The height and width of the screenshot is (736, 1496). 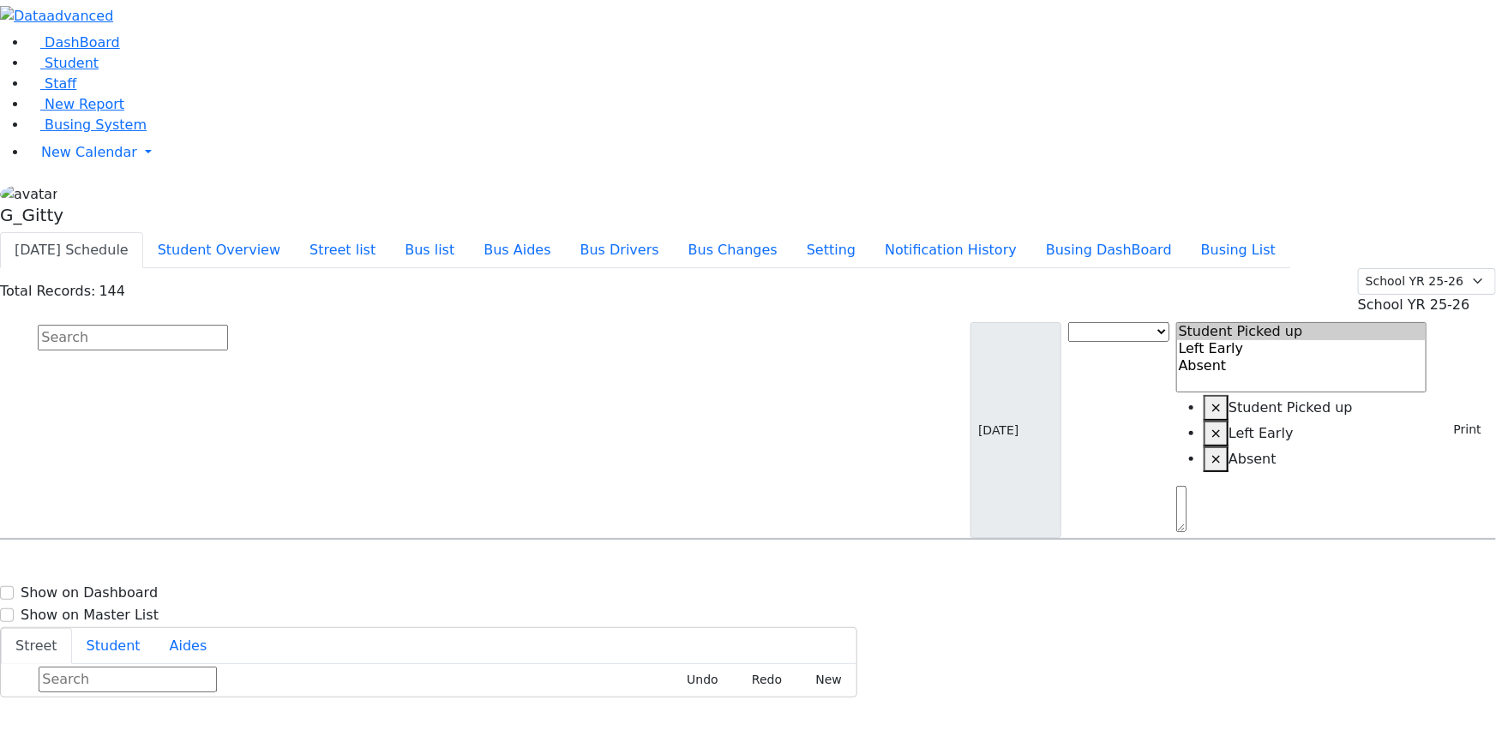 What do you see at coordinates (620, 250) in the screenshot?
I see `button: Bus Drivers` at bounding box center [620, 250].